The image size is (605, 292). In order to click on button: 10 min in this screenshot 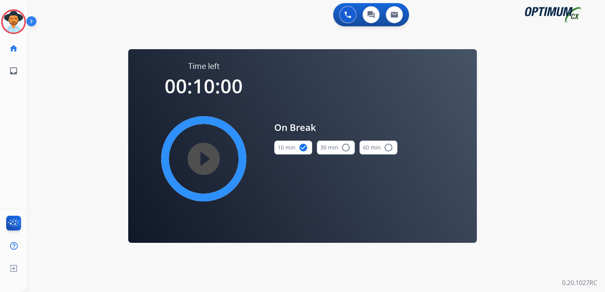, I will do `click(293, 147)`.